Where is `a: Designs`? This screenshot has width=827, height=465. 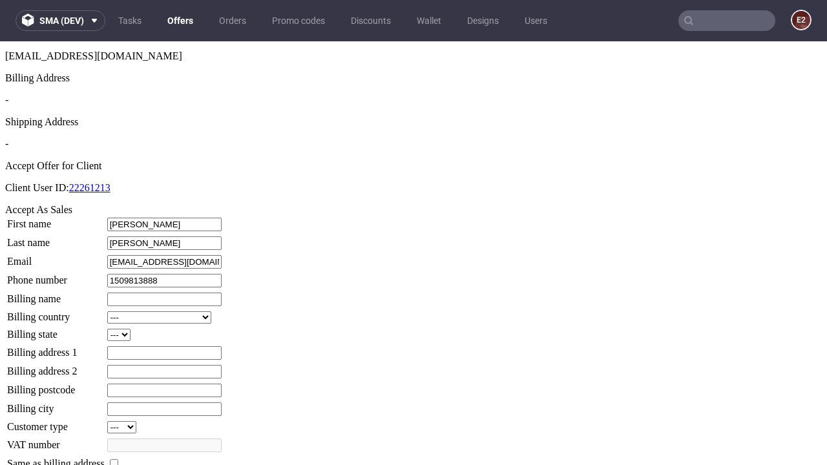 a: Designs is located at coordinates (482, 21).